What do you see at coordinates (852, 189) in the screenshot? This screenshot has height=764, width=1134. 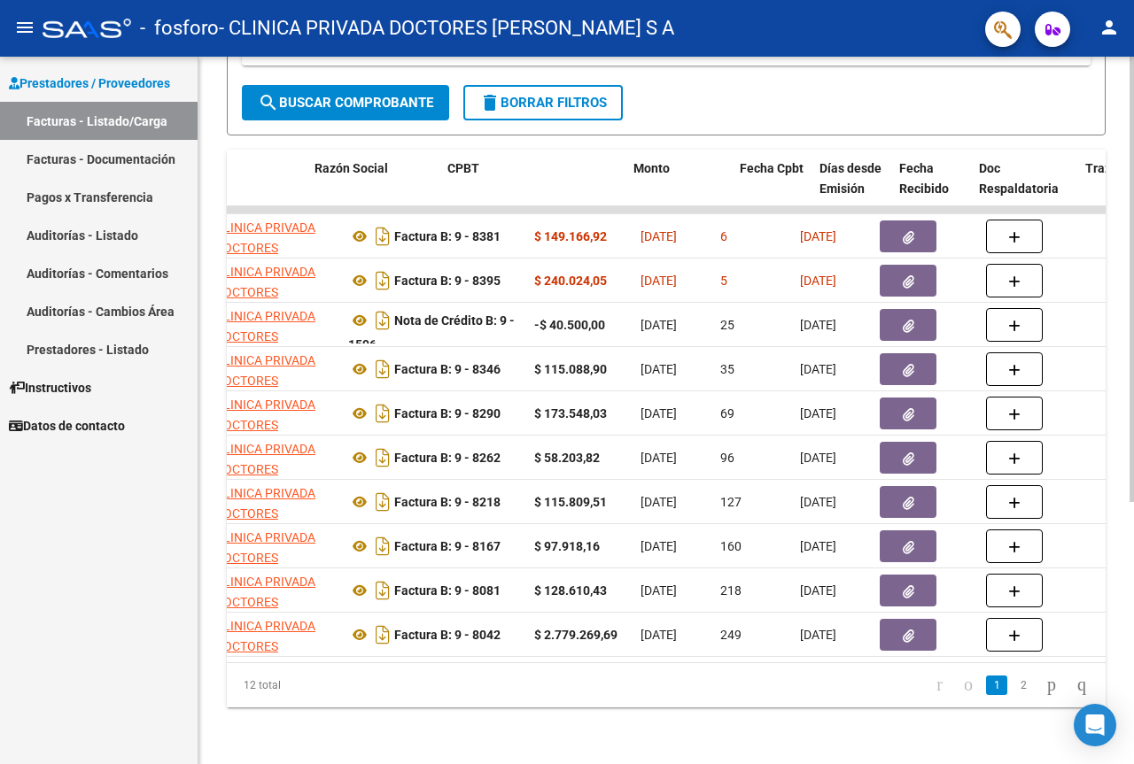 I see `datatable-header-cell: Días desde Emisión` at bounding box center [852, 189].